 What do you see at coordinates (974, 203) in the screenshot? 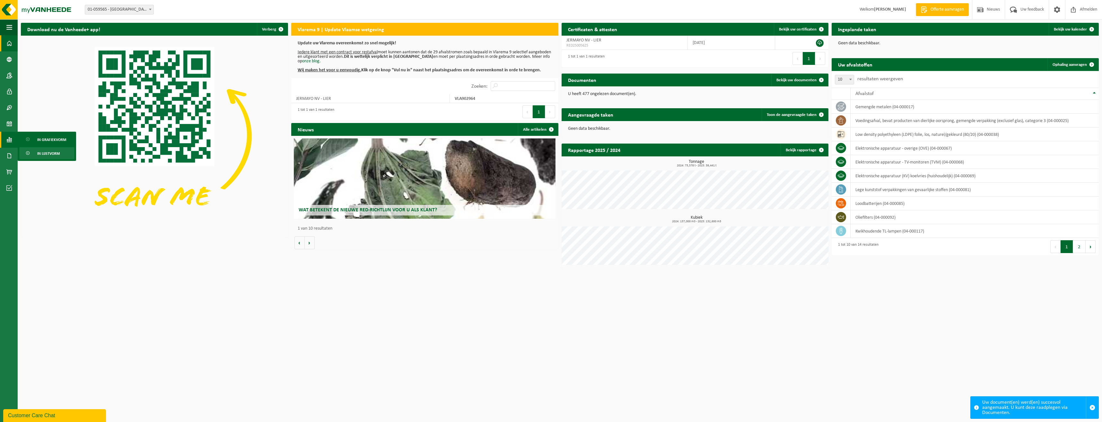
I see `td: loodbatterijen (04-000085)` at bounding box center [974, 203].